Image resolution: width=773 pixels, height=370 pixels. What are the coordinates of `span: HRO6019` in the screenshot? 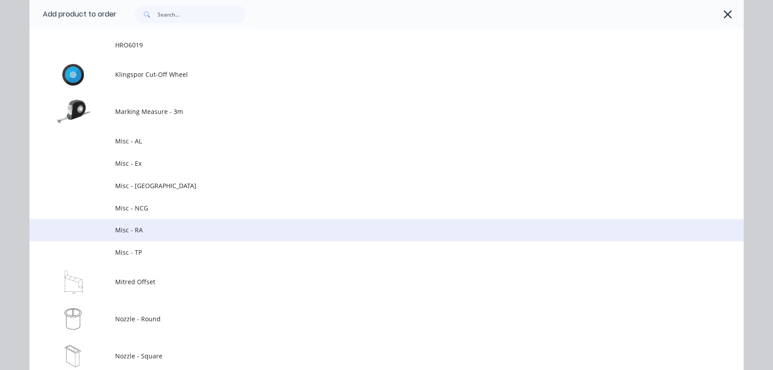 It's located at (367, 45).